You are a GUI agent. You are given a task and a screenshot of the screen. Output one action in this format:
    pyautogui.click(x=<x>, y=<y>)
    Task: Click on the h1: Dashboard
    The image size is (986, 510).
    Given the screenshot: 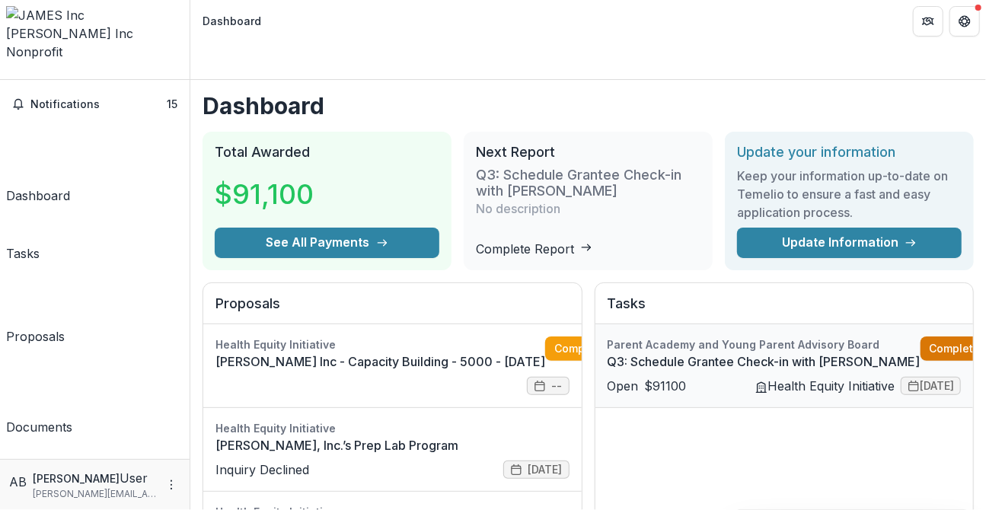 What is the action you would take?
    pyautogui.click(x=588, y=106)
    